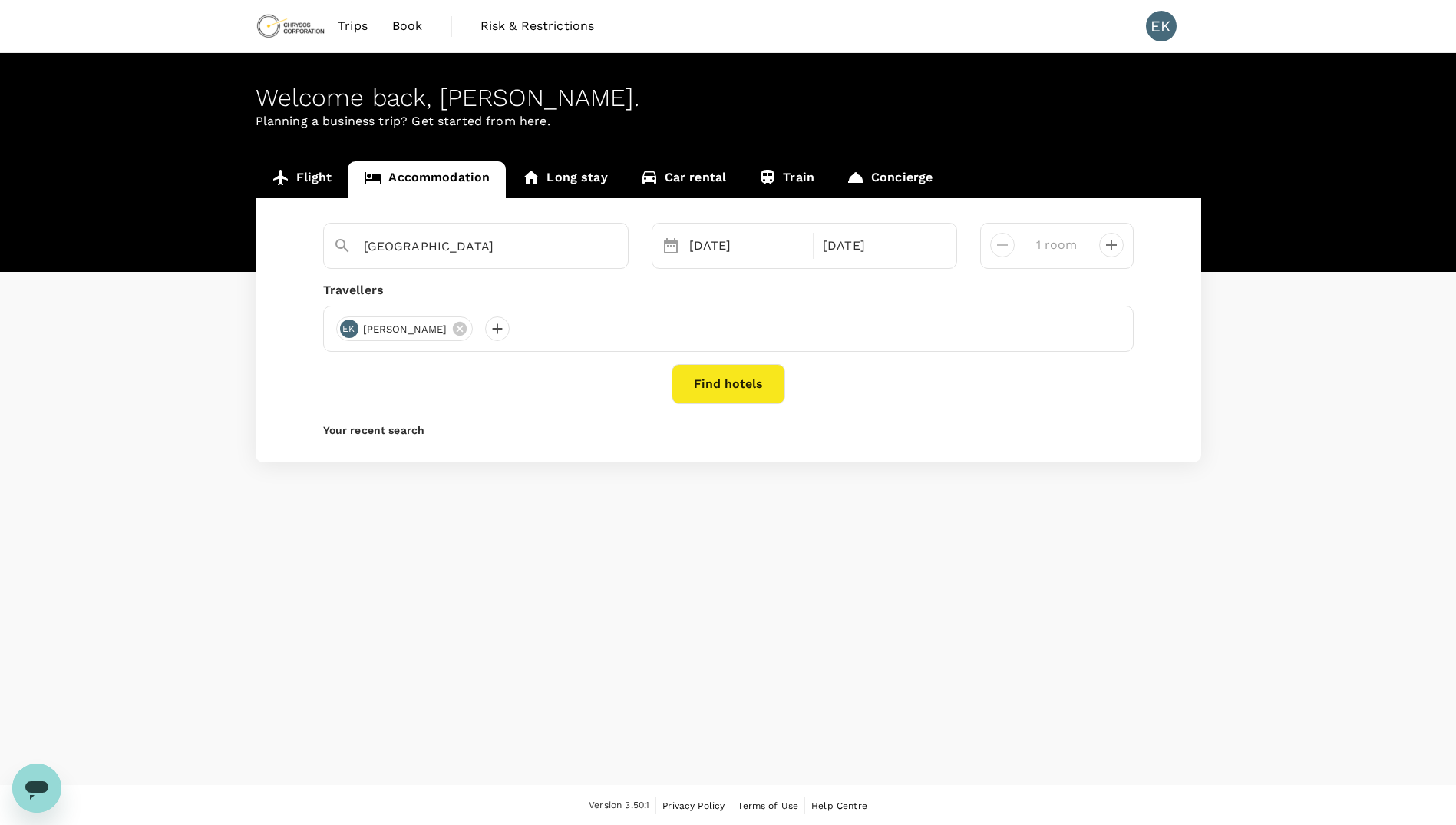  I want to click on a: Concierge, so click(889, 179).